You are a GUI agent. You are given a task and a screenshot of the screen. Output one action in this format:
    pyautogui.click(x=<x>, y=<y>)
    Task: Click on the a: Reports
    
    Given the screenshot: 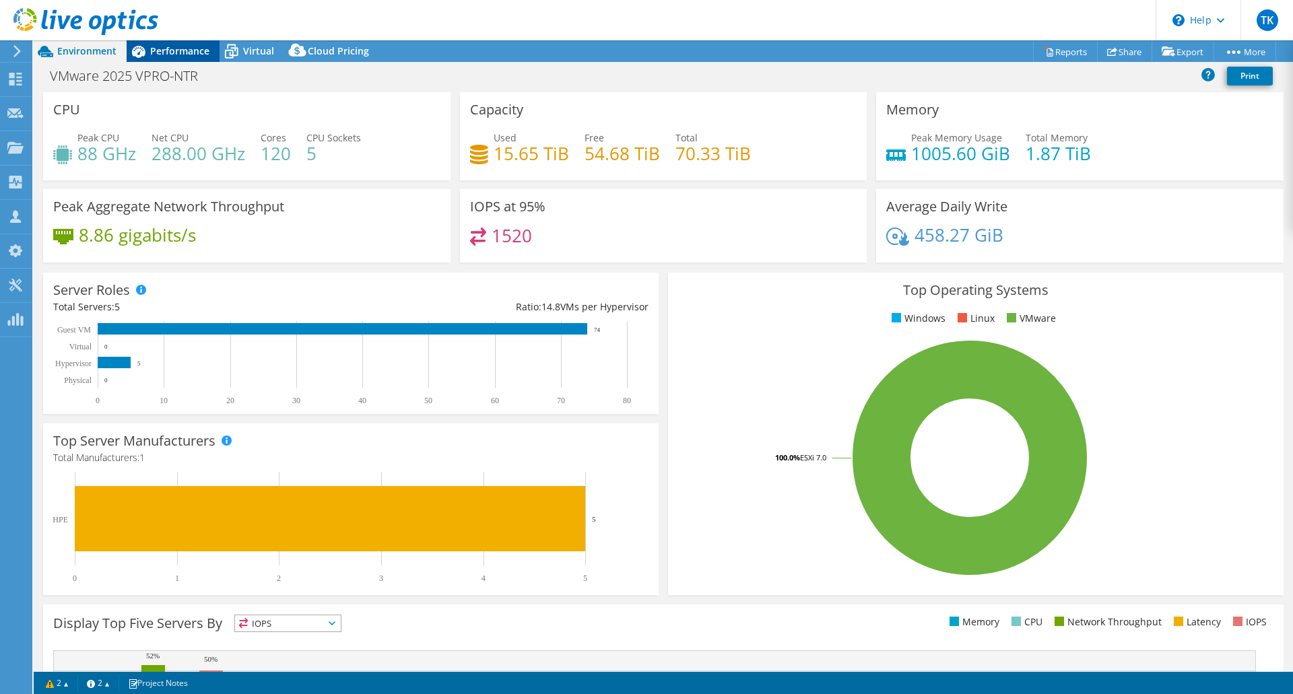 What is the action you would take?
    pyautogui.click(x=1065, y=51)
    